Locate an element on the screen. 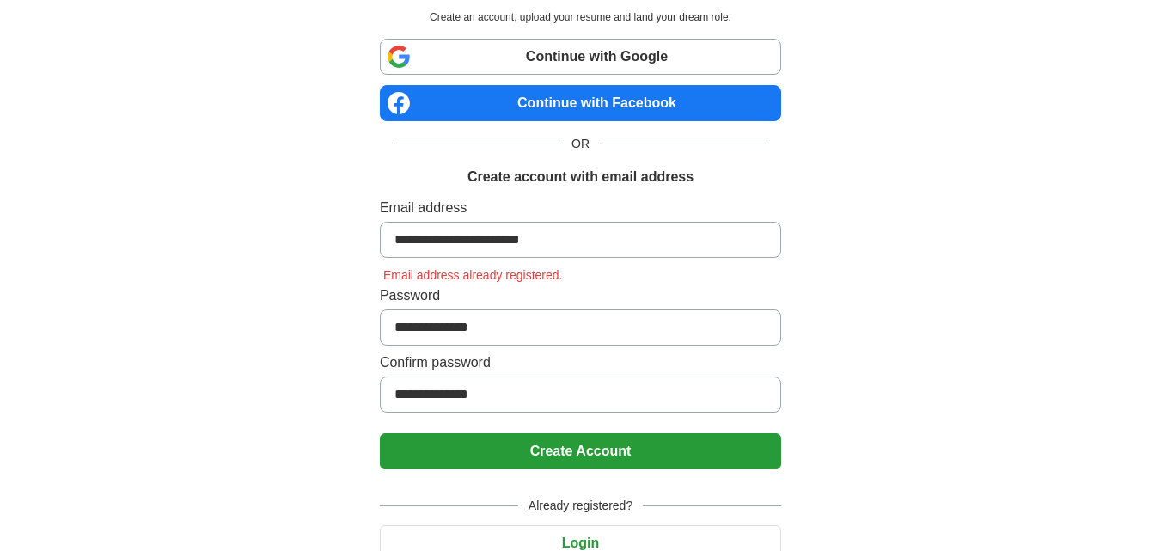  button: Create Account is located at coordinates (580, 451).